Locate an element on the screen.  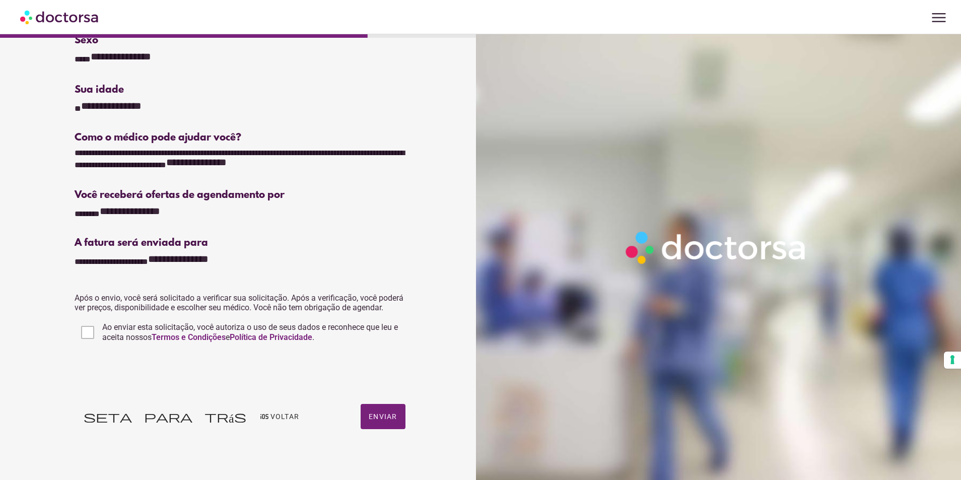
font: Enviar is located at coordinates (383, 417).